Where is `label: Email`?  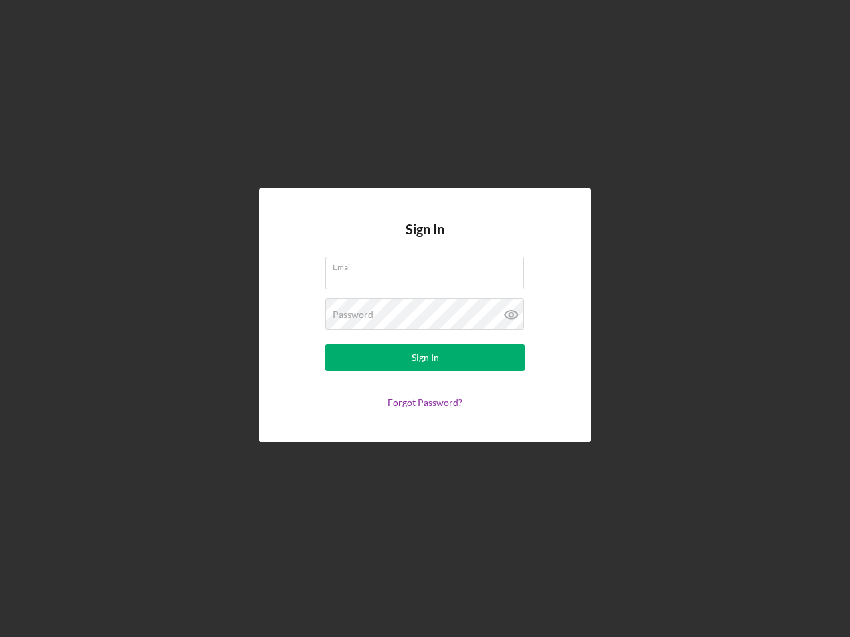
label: Email is located at coordinates (428, 265).